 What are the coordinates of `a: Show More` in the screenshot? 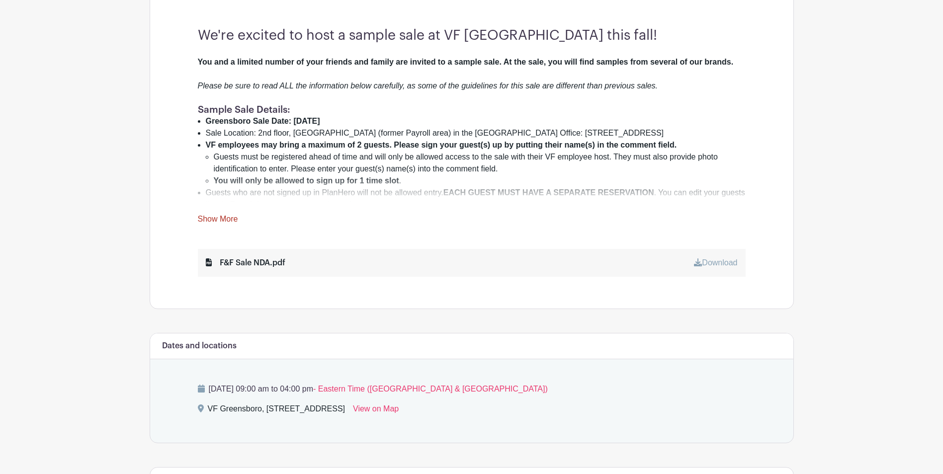 It's located at (218, 221).